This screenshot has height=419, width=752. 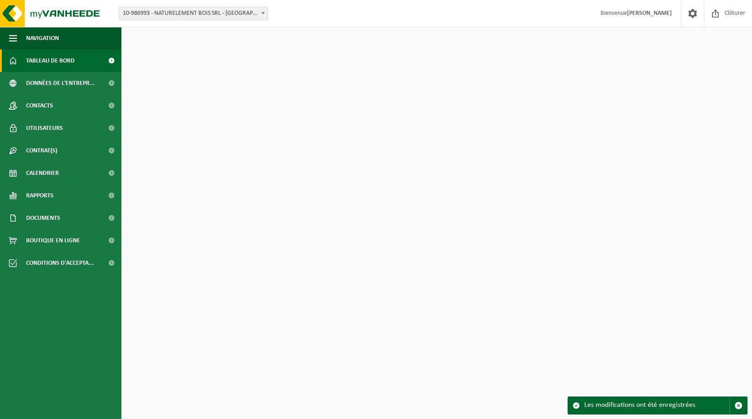 I want to click on span: Rapports, so click(x=40, y=196).